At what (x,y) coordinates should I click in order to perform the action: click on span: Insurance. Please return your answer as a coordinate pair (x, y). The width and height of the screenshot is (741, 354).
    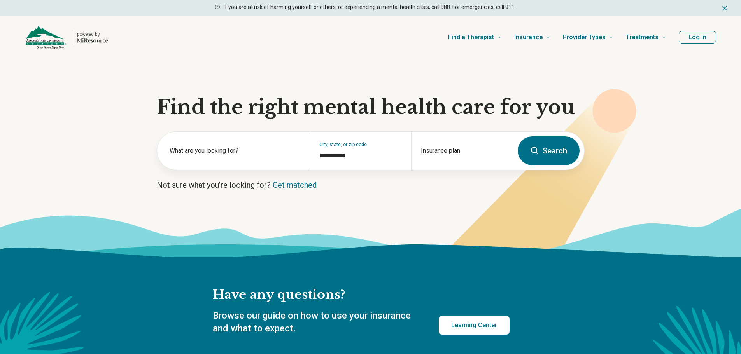
    Looking at the image, I should click on (528, 37).